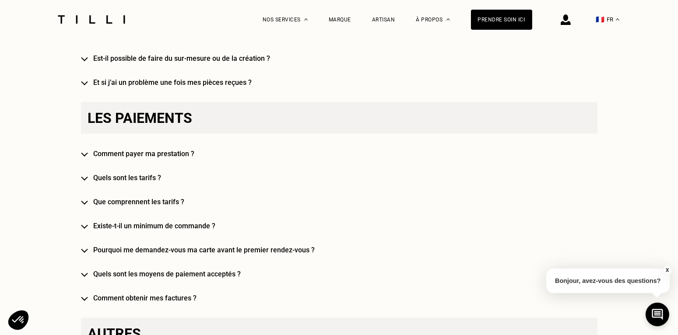 This screenshot has height=335, width=678. I want to click on h4: Et si j’ai un problème une fois mes pièces reçues ?, so click(352, 82).